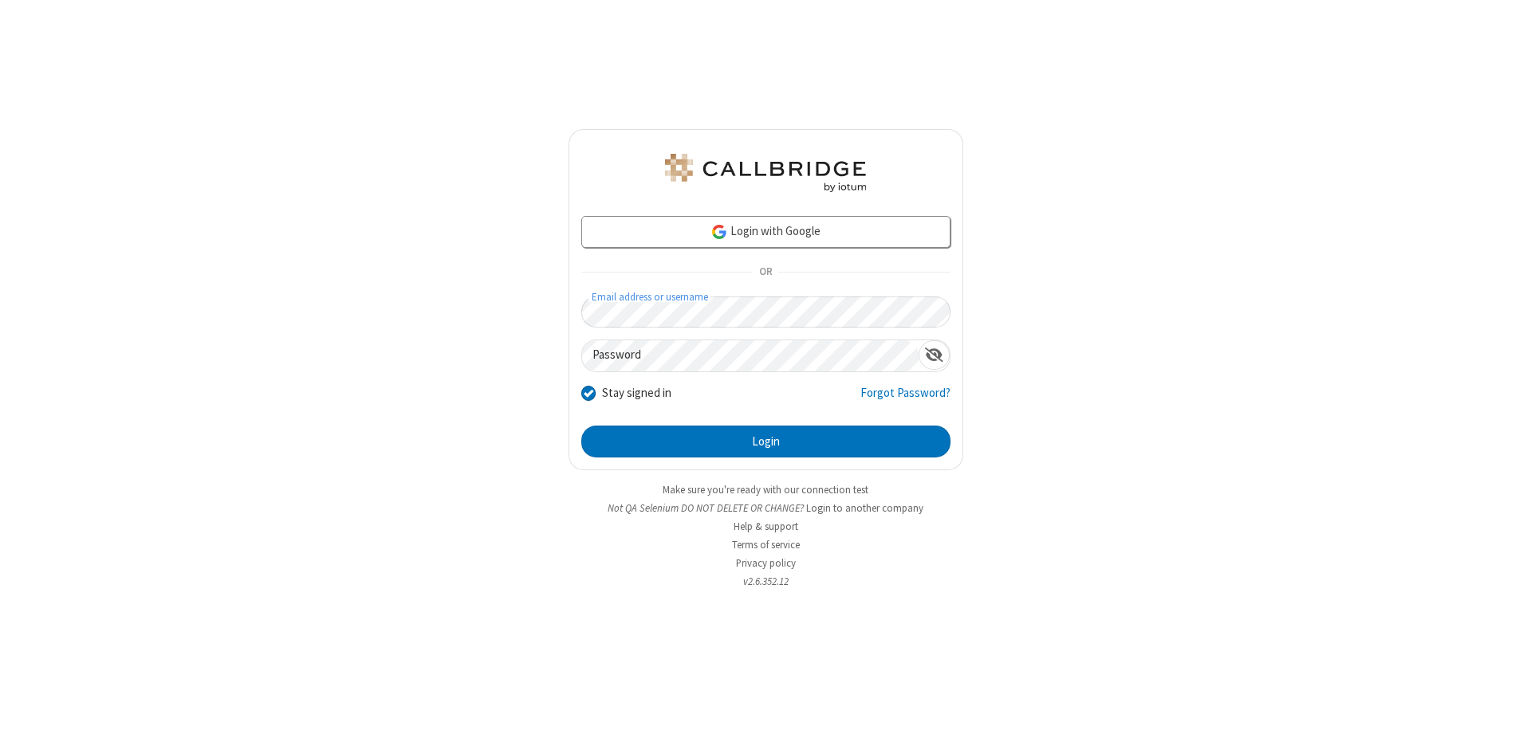 This screenshot has height=730, width=1531. What do you see at coordinates (765, 508) in the screenshot?
I see `li: Not QA Selenium DO NOT DELETE OR CHANGE?` at bounding box center [765, 508].